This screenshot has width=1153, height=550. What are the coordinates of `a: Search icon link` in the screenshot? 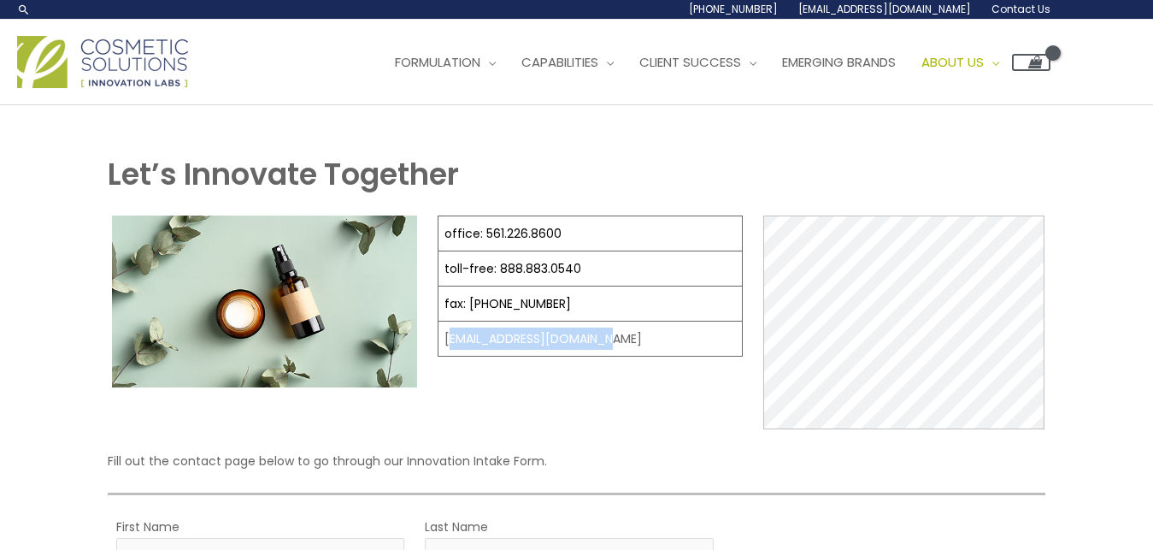 It's located at (24, 9).